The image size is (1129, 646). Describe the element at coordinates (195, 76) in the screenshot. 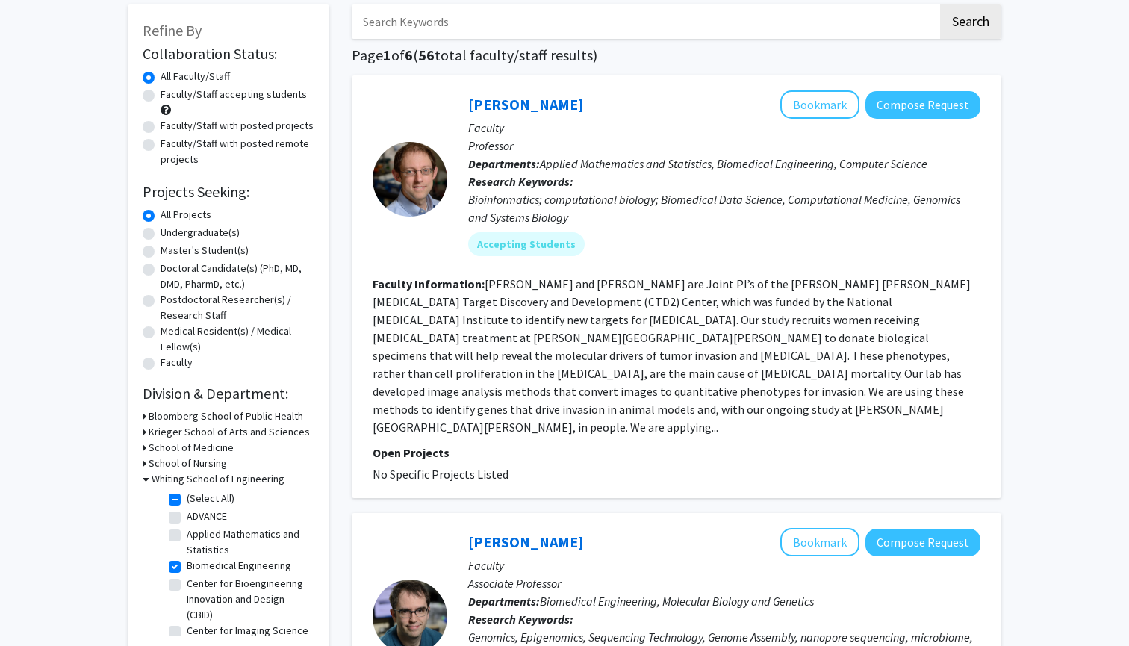

I see `label: All Faculty/Staff` at that location.